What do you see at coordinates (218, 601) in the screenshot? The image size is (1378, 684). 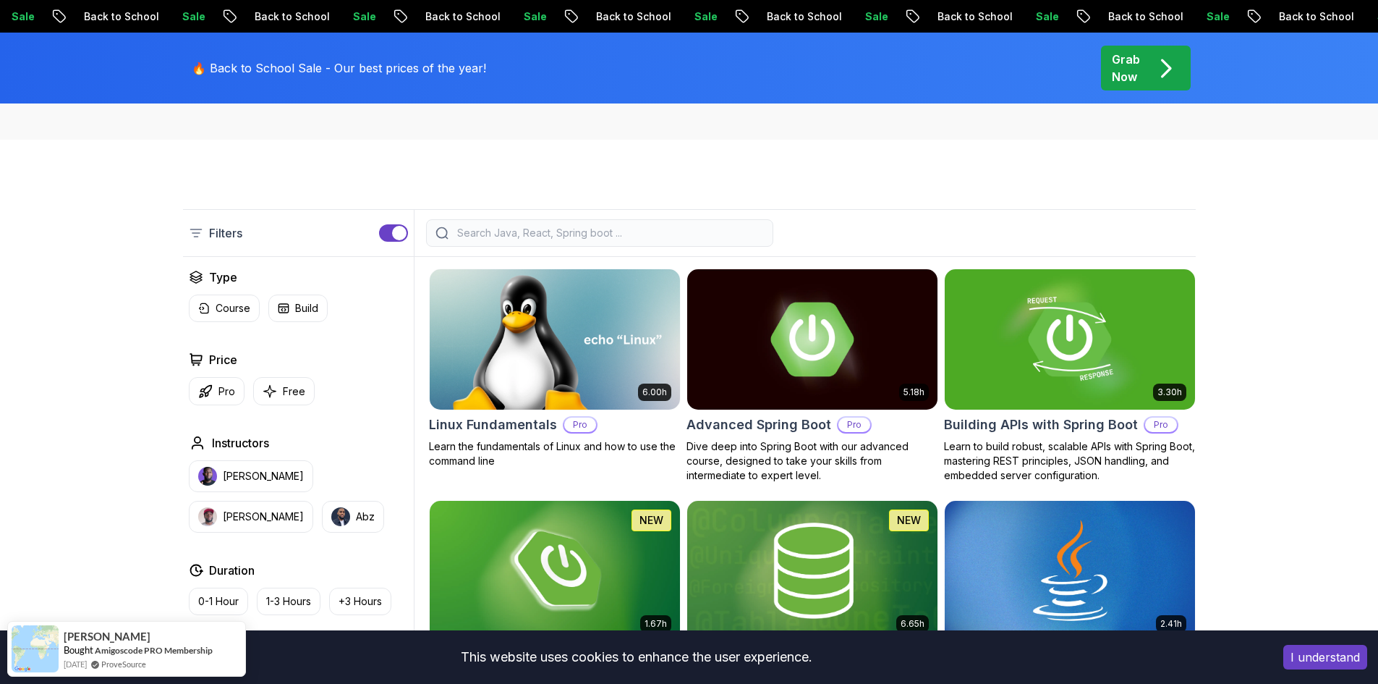 I see `button: 0-1 Hour` at bounding box center [218, 601].